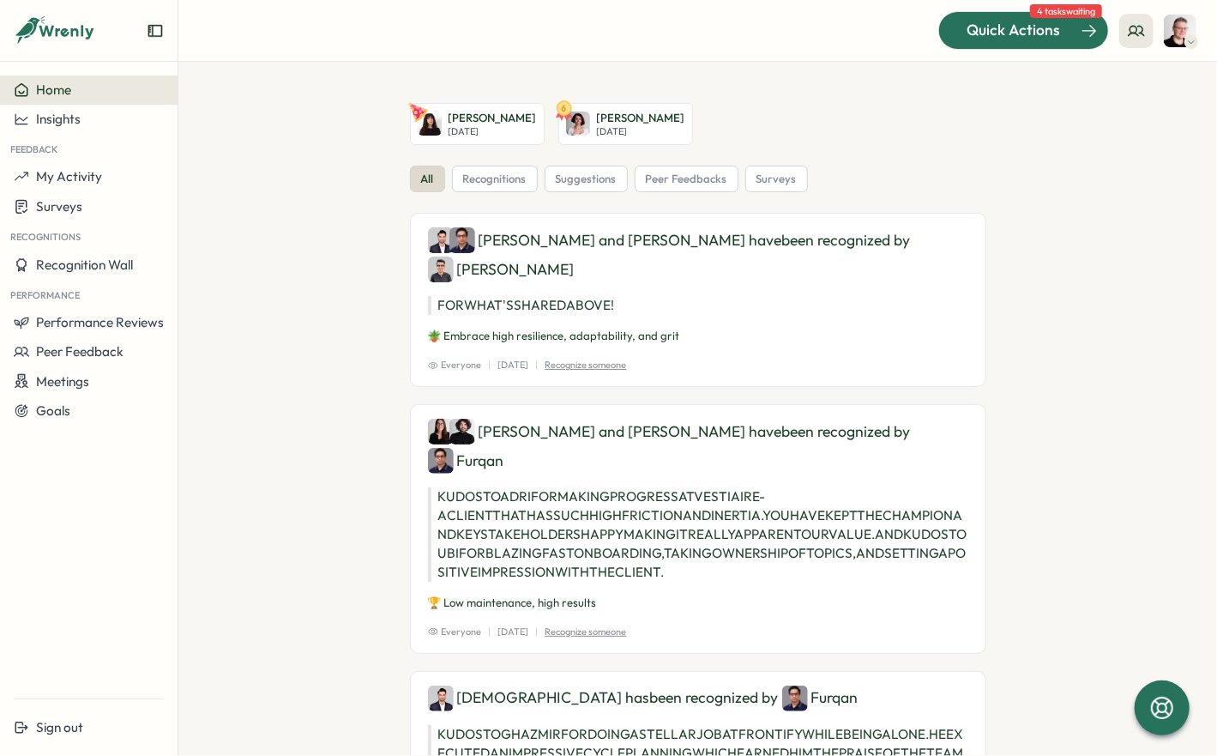 This screenshot has height=756, width=1217. Describe the element at coordinates (1013, 30) in the screenshot. I see `span: Quick Actions` at that location.